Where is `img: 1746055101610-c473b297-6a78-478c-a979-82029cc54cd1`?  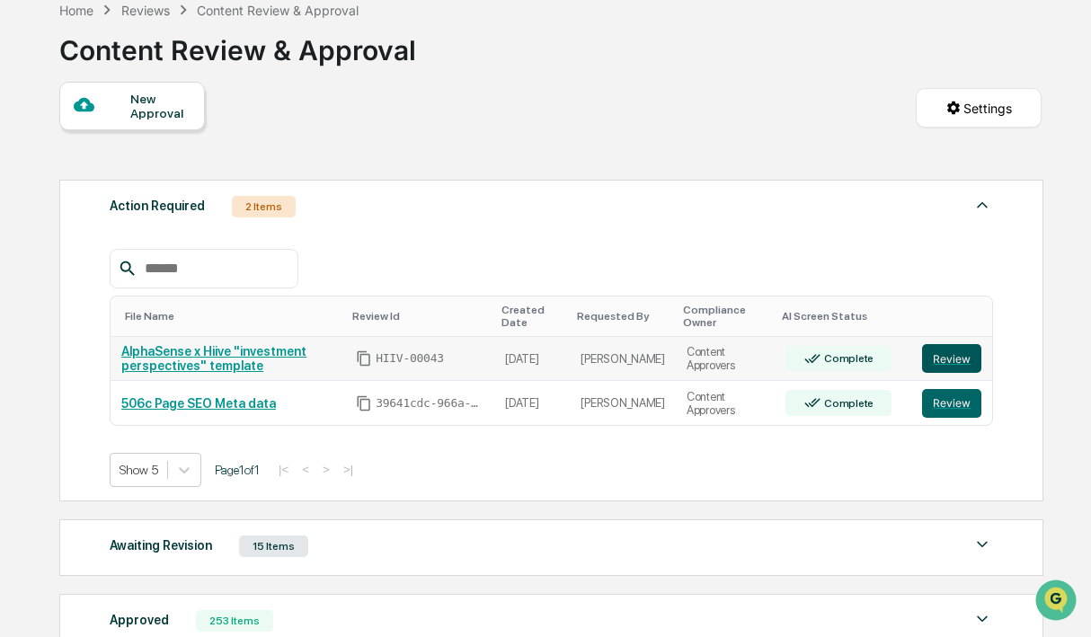 img: 1746055101610-c473b297-6a78-478c-a979-82029cc54cd1 is located at coordinates (34, 154).